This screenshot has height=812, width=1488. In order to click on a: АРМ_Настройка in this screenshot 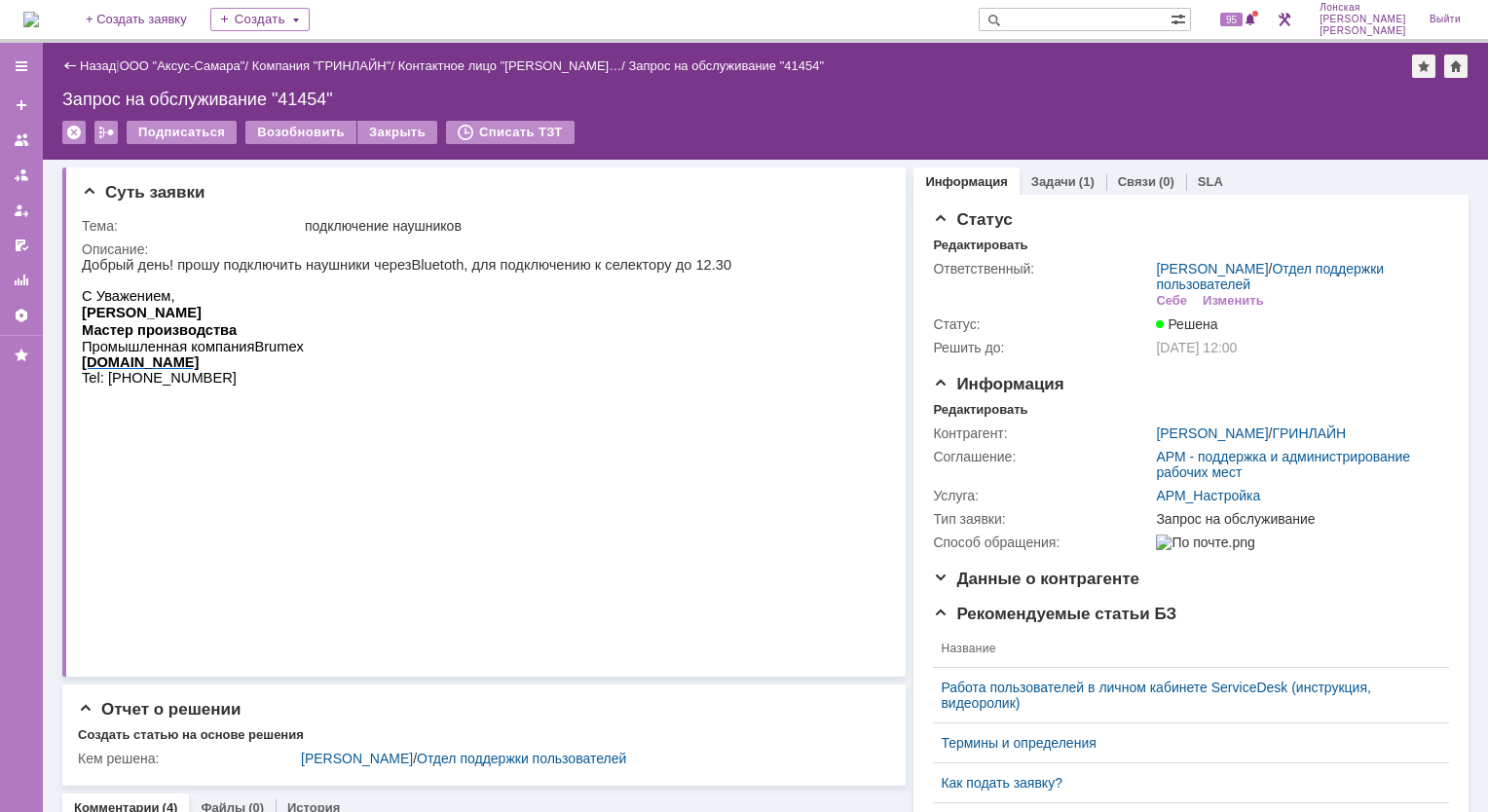, I will do `click(1207, 496)`.